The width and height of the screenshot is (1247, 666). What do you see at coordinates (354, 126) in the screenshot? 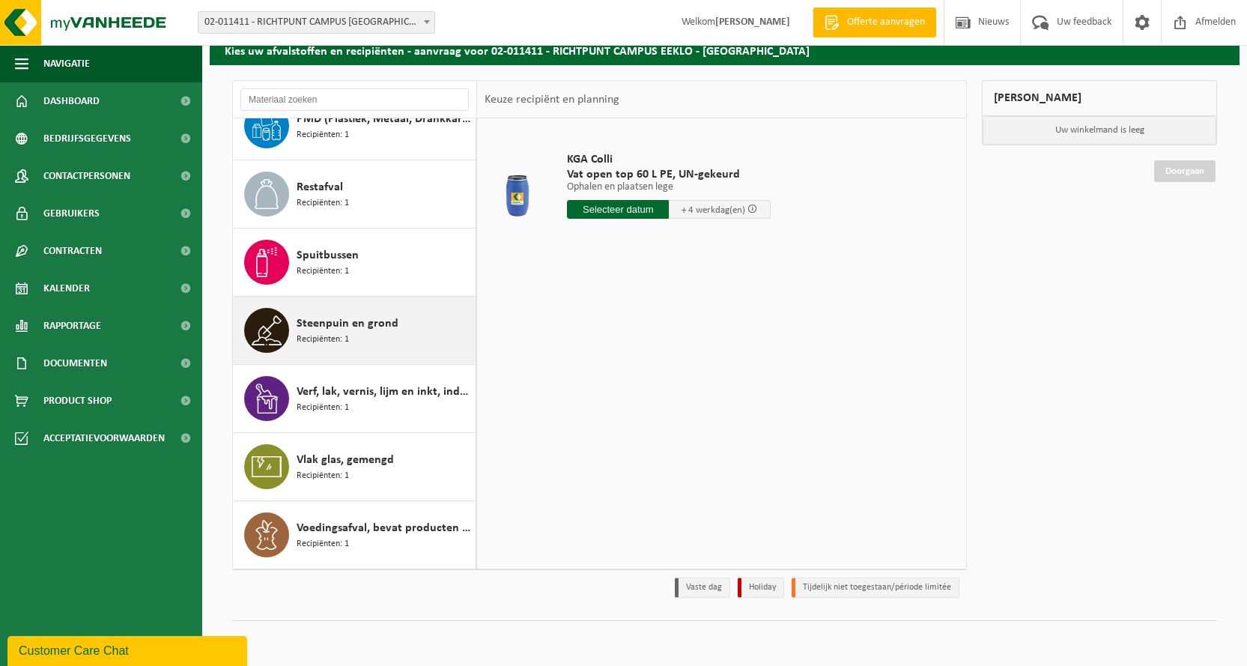
I see `button: PMD (Plastiek, Metaal, Drankkartons) (bedrijven) Recipiënten: 1` at bounding box center [354, 126].